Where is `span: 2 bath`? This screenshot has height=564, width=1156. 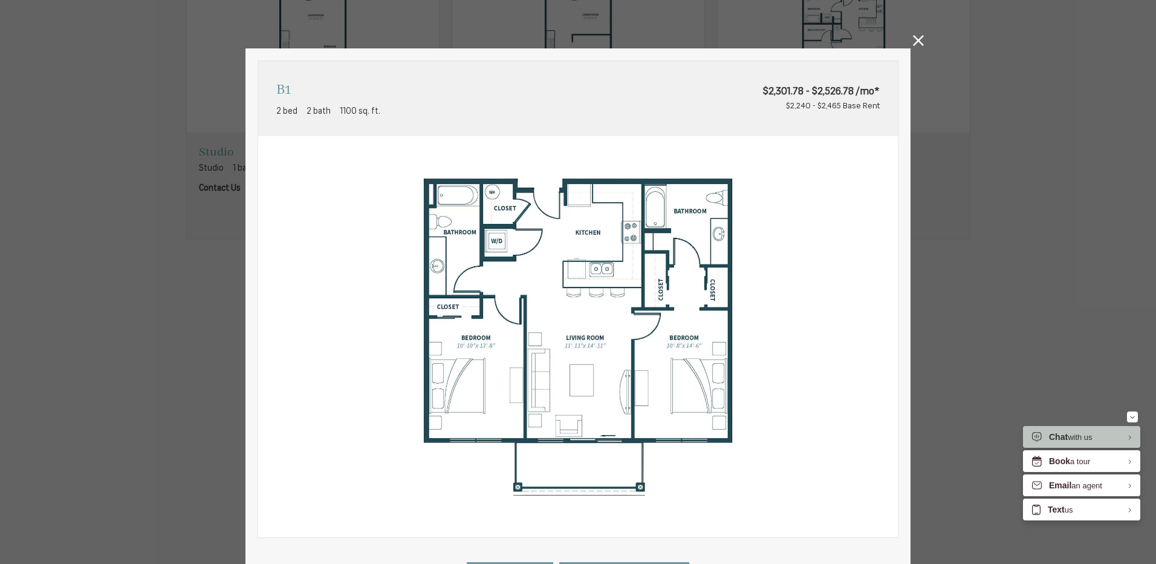 span: 2 bath is located at coordinates (319, 111).